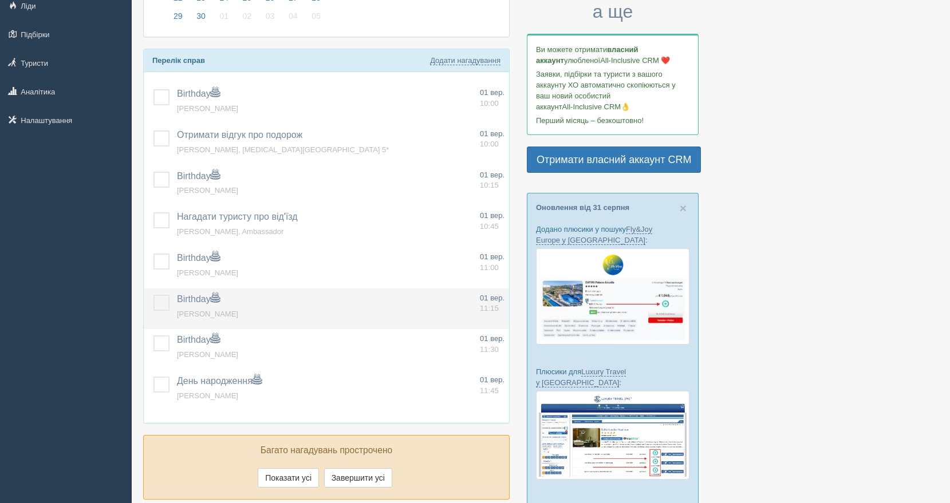  What do you see at coordinates (358, 478) in the screenshot?
I see `button: Завершити усі` at bounding box center [358, 478].